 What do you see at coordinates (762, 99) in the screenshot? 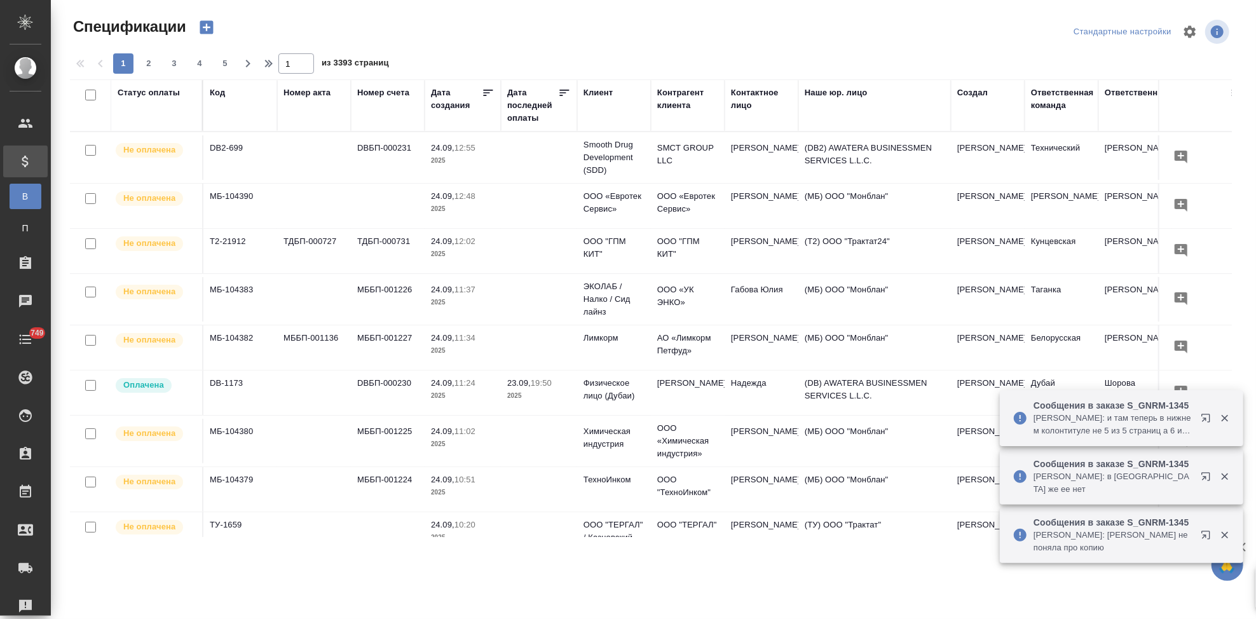
I see `div: Контактное лицо` at bounding box center [762, 99].